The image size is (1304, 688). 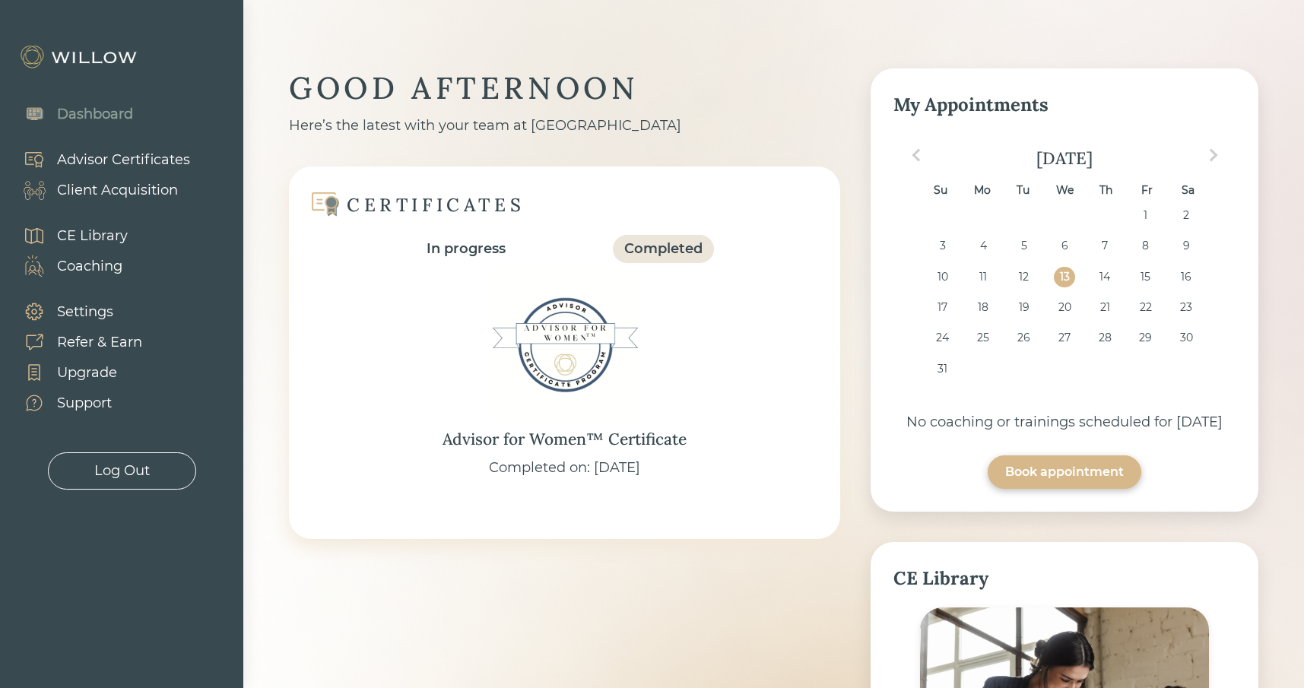 I want to click on div: Book appointment, so click(x=1065, y=472).